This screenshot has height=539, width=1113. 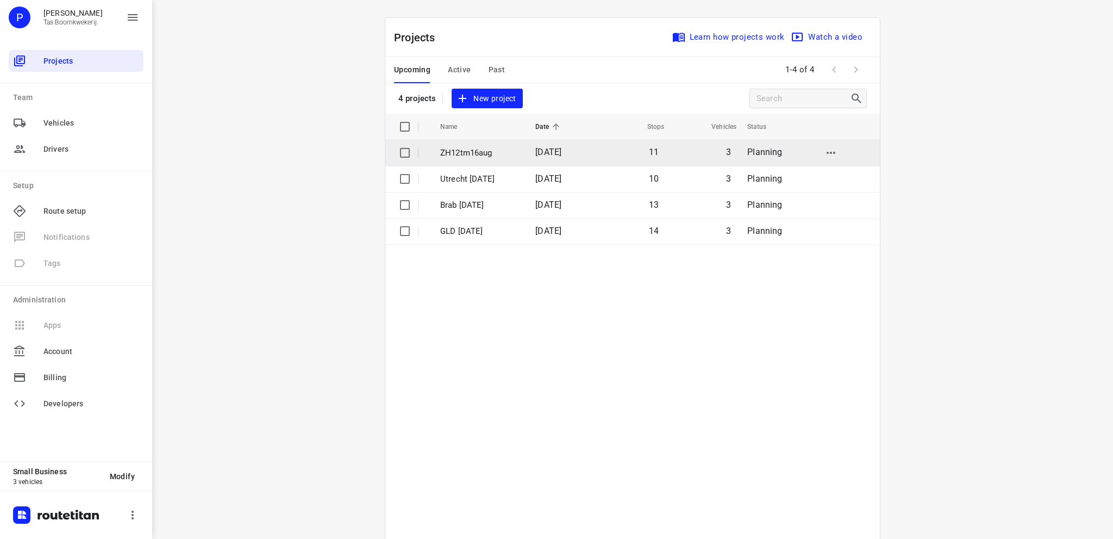 I want to click on button: Modify, so click(x=122, y=476).